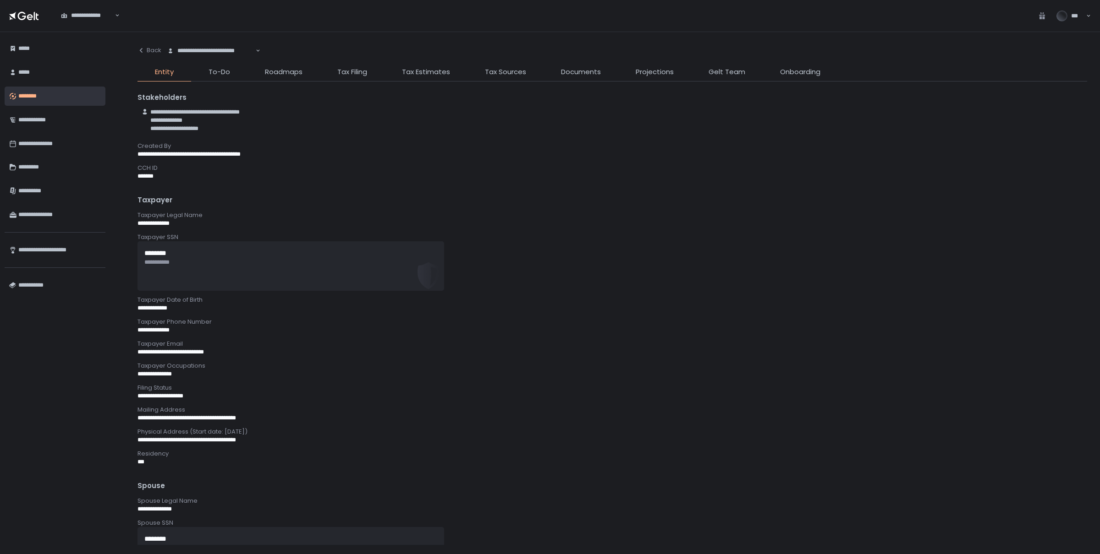  I want to click on div: Taxpayer Email, so click(612, 344).